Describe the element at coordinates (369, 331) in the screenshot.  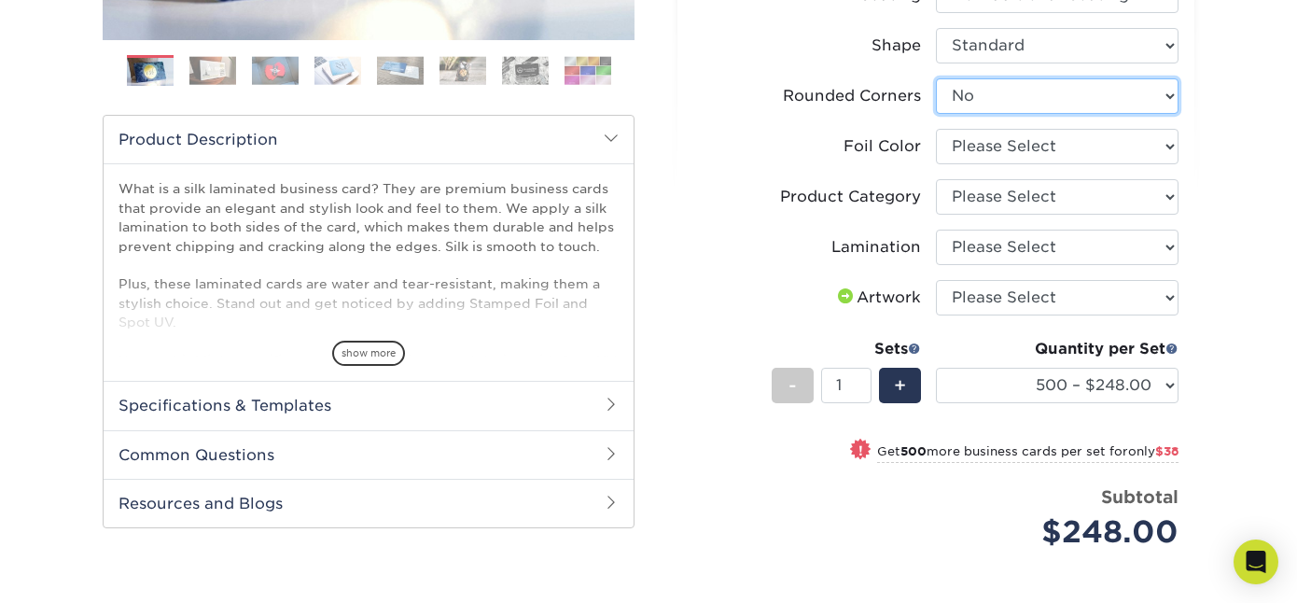
I see `p: What is a silk laminated business card? They are premium business cards that provide an elegant a...` at that location.